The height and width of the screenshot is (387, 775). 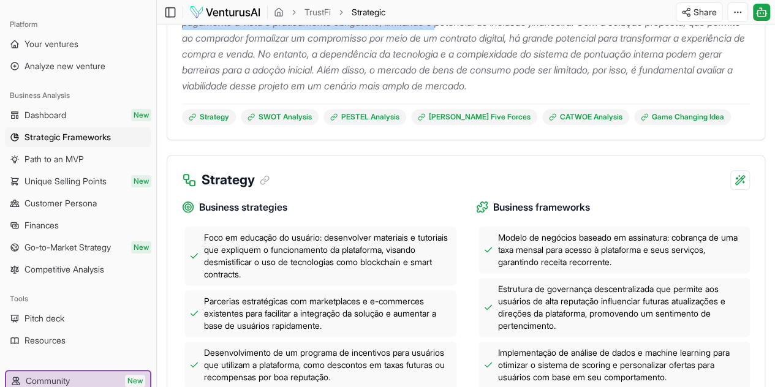 What do you see at coordinates (622, 250) in the screenshot?
I see `span: Modelo de negócios baseado em assinatura: cobrança de uma taxa mensal para acesso à plataforma e ...` at bounding box center [622, 250].